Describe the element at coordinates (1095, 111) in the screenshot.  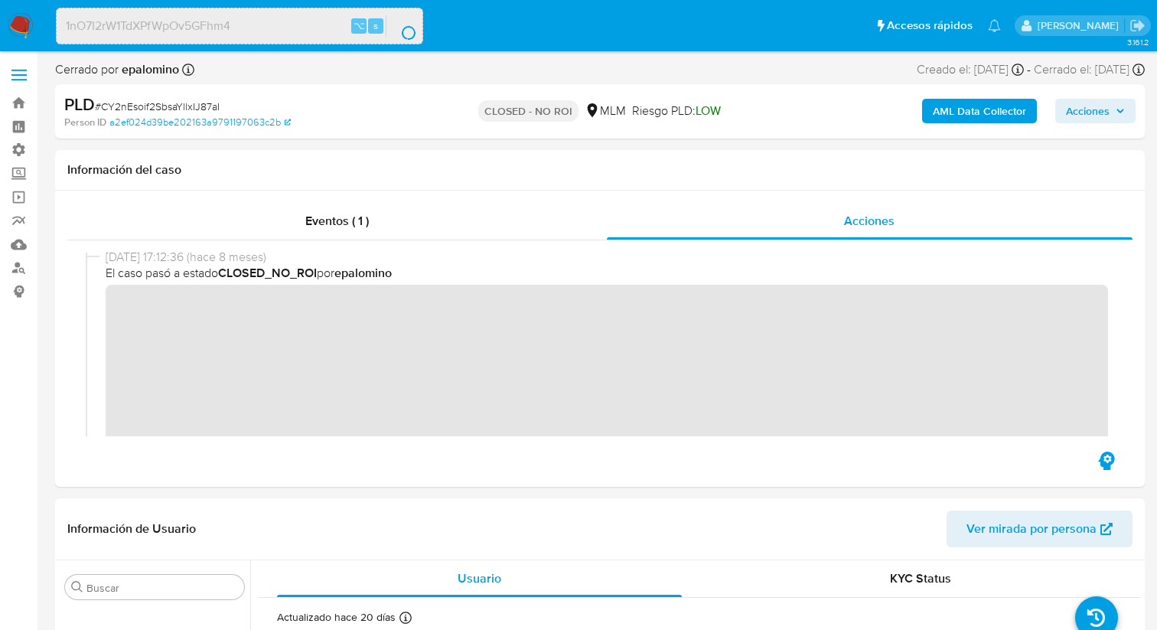
I see `button: Acciones` at that location.